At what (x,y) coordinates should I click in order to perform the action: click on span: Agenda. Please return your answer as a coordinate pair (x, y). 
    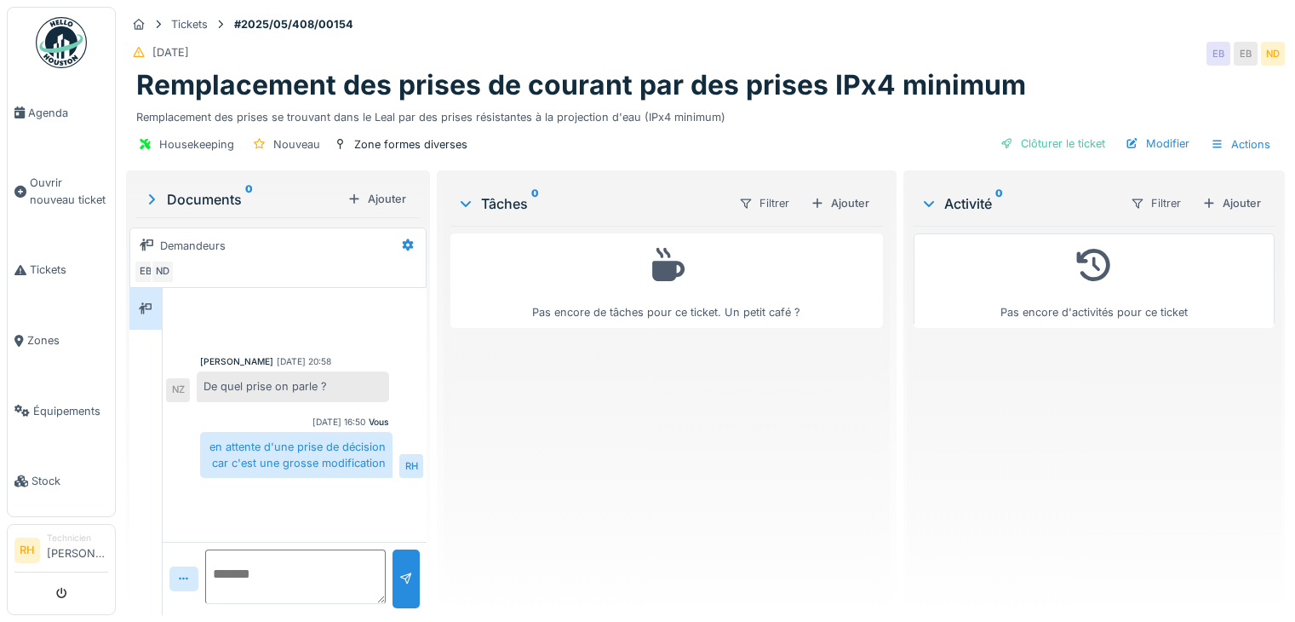
    Looking at the image, I should click on (68, 112).